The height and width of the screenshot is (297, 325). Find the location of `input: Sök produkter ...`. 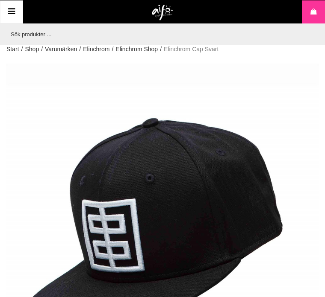

input: Sök produkter ... is located at coordinates (160, 34).